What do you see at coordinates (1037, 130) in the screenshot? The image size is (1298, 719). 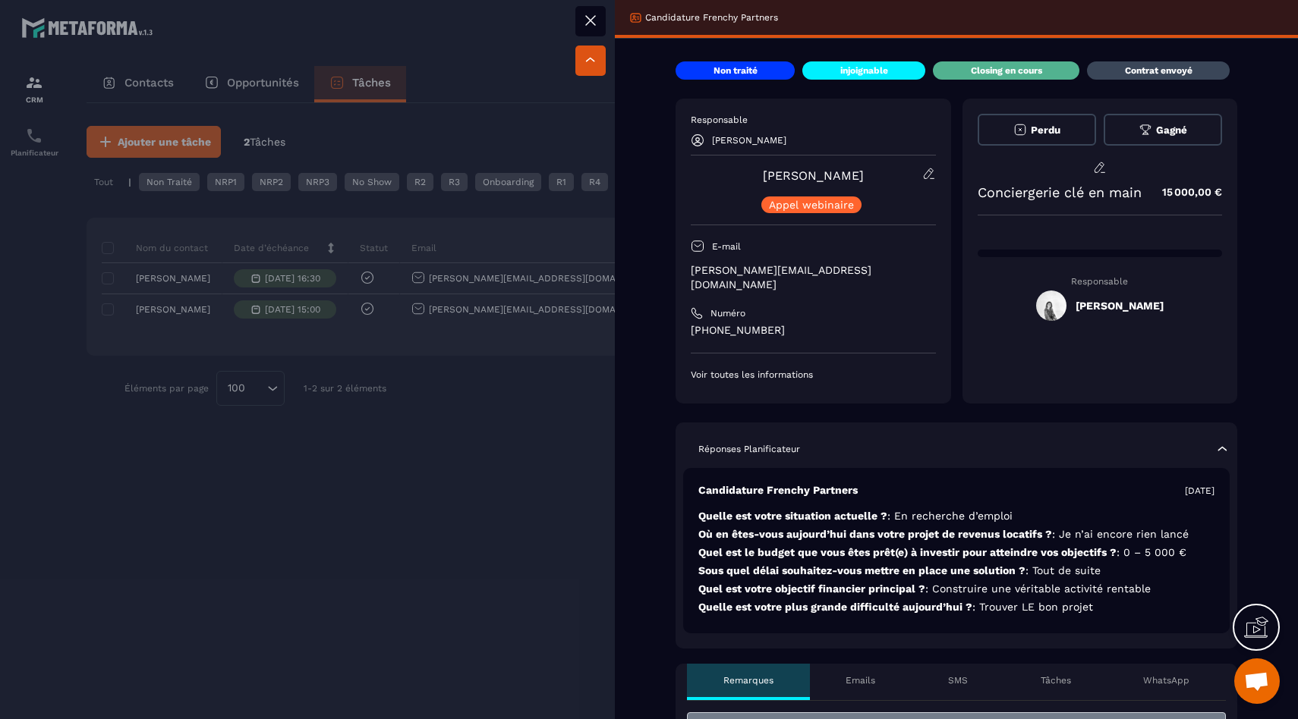 I see `button: Perdu` at bounding box center [1037, 130].